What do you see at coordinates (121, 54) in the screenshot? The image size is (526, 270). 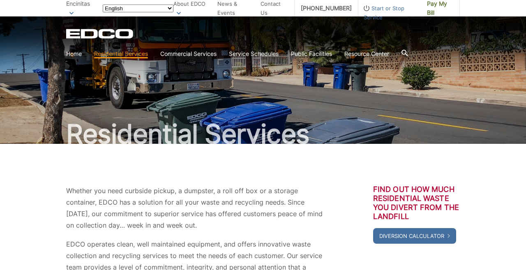 I see `a: Residential Services` at bounding box center [121, 54].